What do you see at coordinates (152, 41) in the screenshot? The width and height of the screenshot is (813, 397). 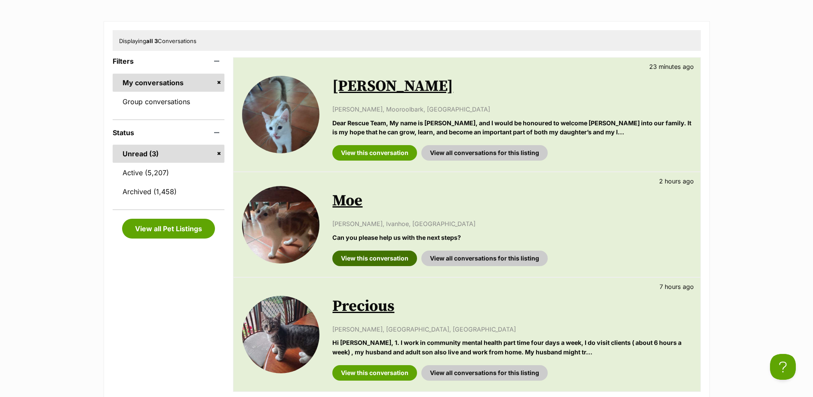 I see `strong: all 3` at bounding box center [152, 41].